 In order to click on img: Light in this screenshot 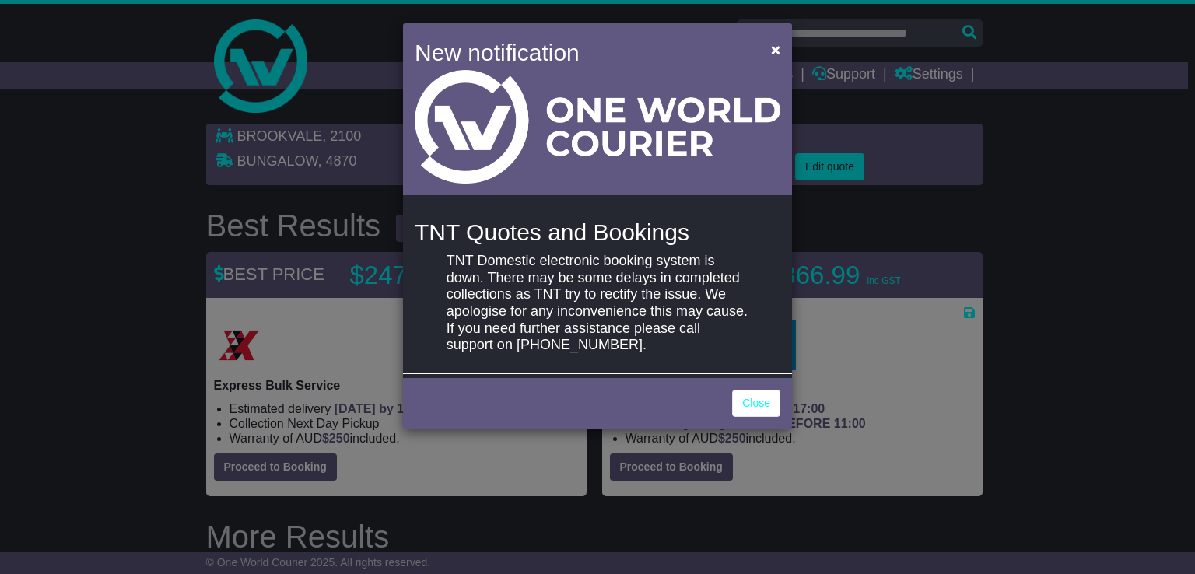, I will do `click(597, 127)`.